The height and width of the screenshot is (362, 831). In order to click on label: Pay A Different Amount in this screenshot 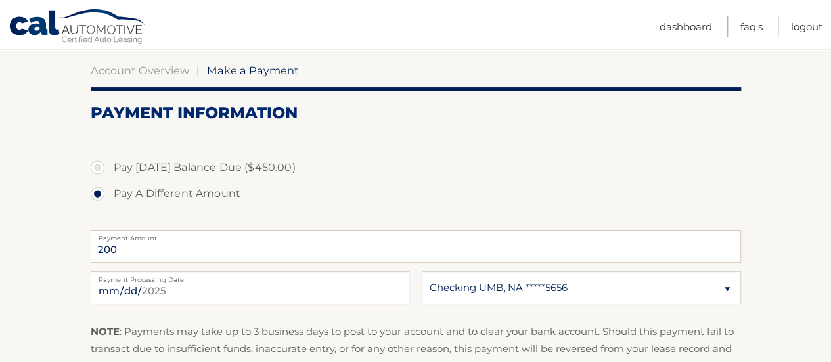, I will do `click(416, 194)`.